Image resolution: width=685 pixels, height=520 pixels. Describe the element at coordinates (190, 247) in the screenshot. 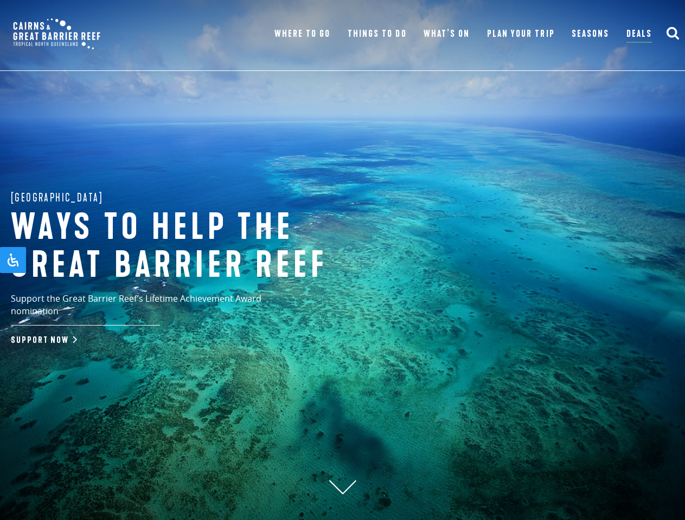

I see `h1: Ways to help the great barrier reef` at that location.